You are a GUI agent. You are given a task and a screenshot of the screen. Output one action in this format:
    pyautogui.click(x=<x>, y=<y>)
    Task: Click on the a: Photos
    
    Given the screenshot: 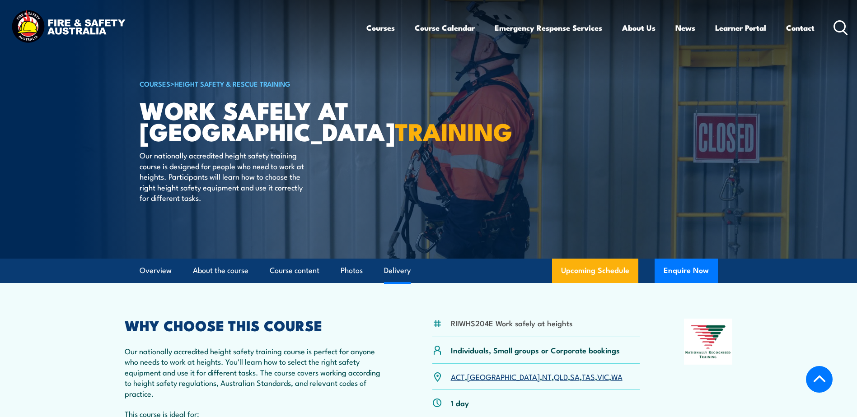 What is the action you would take?
    pyautogui.click(x=351, y=271)
    